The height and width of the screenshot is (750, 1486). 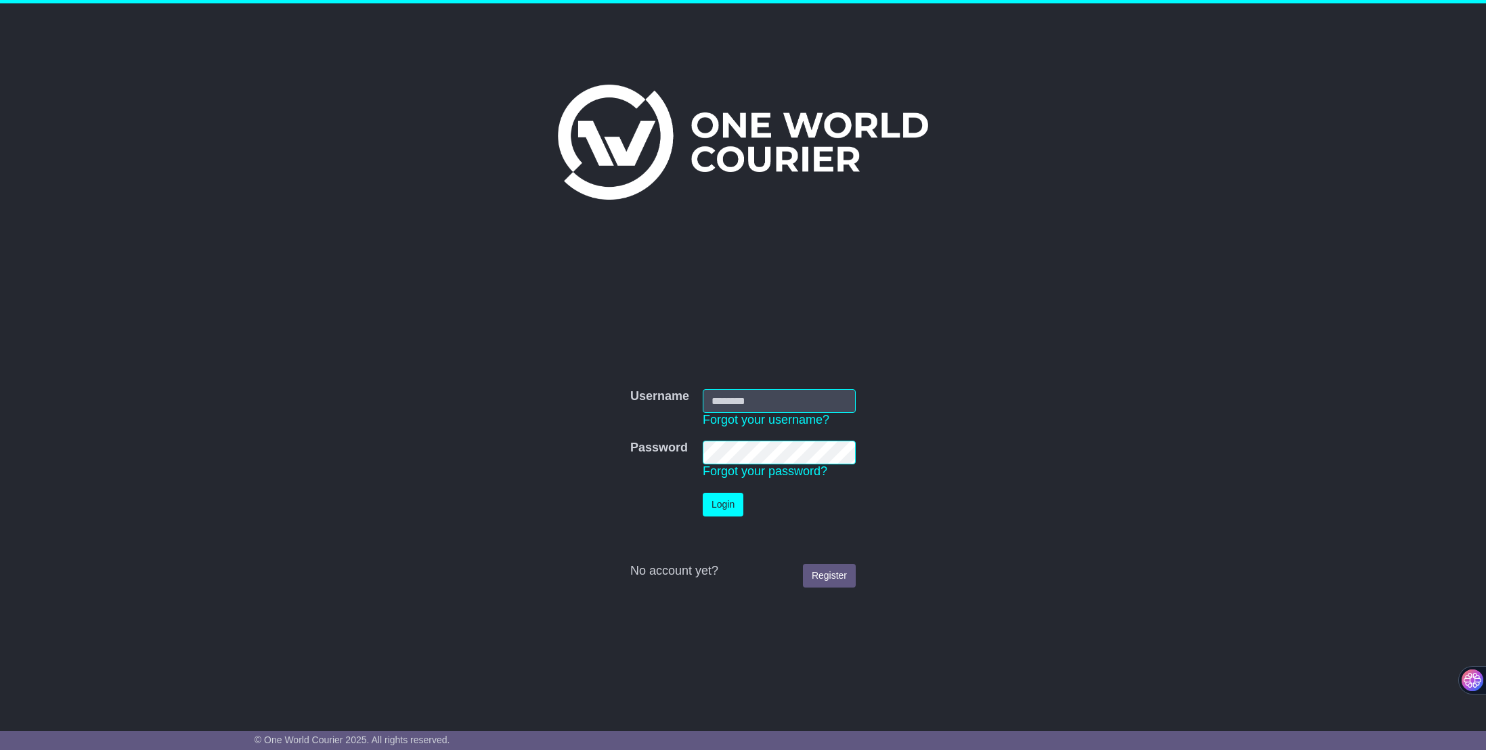 What do you see at coordinates (829, 575) in the screenshot?
I see `a: Register` at bounding box center [829, 575].